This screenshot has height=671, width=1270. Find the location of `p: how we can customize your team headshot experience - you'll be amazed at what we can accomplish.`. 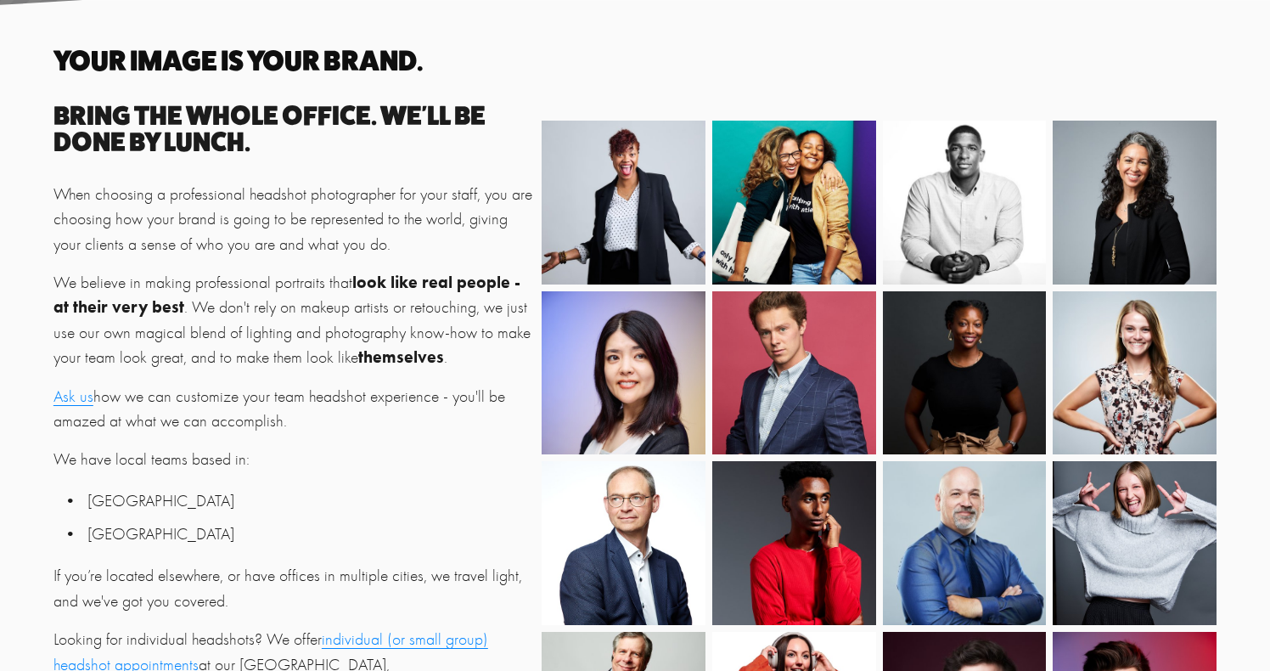

p: how we can customize your team headshot experience - you'll be amazed at what we can accomplish. is located at coordinates (293, 408).